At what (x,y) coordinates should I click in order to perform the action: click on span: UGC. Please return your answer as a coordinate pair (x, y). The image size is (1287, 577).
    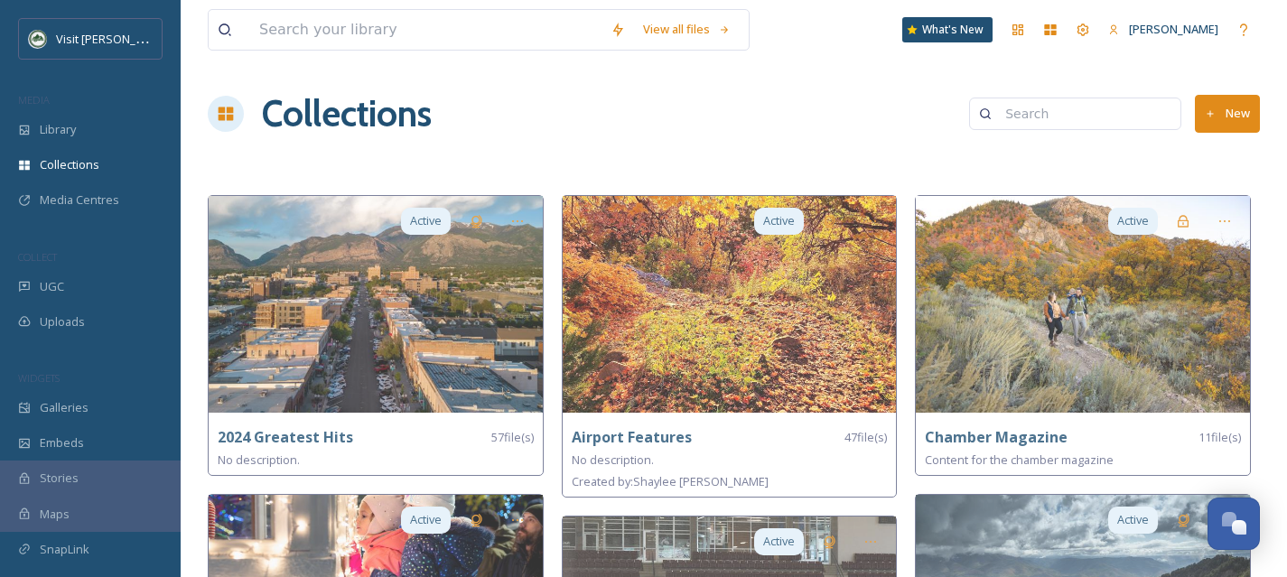
    Looking at the image, I should click on (51, 286).